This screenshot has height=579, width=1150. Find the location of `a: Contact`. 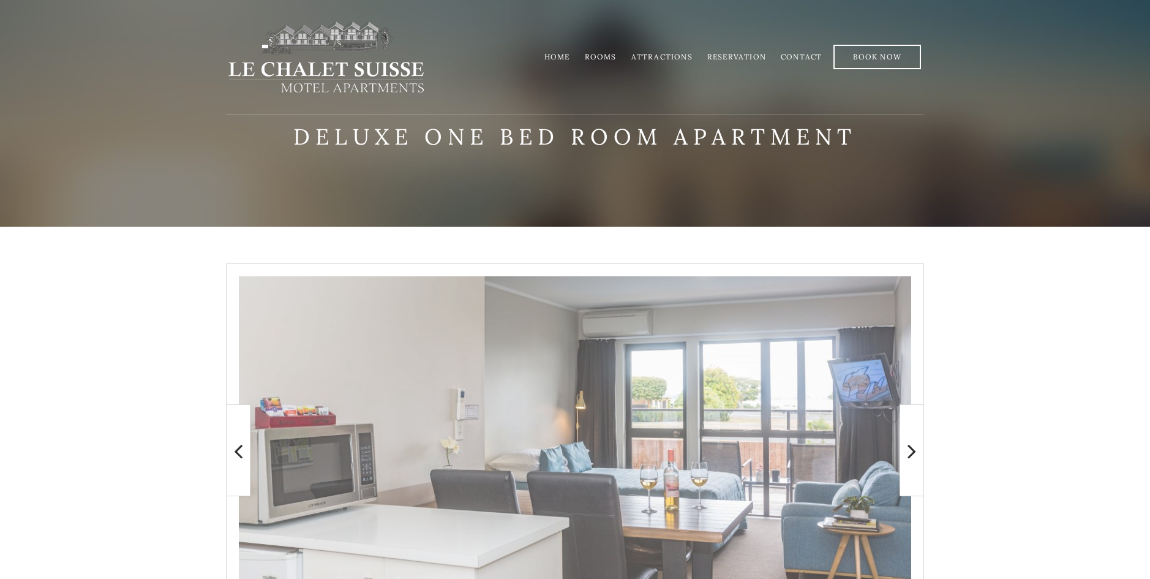

a: Contact is located at coordinates (801, 56).